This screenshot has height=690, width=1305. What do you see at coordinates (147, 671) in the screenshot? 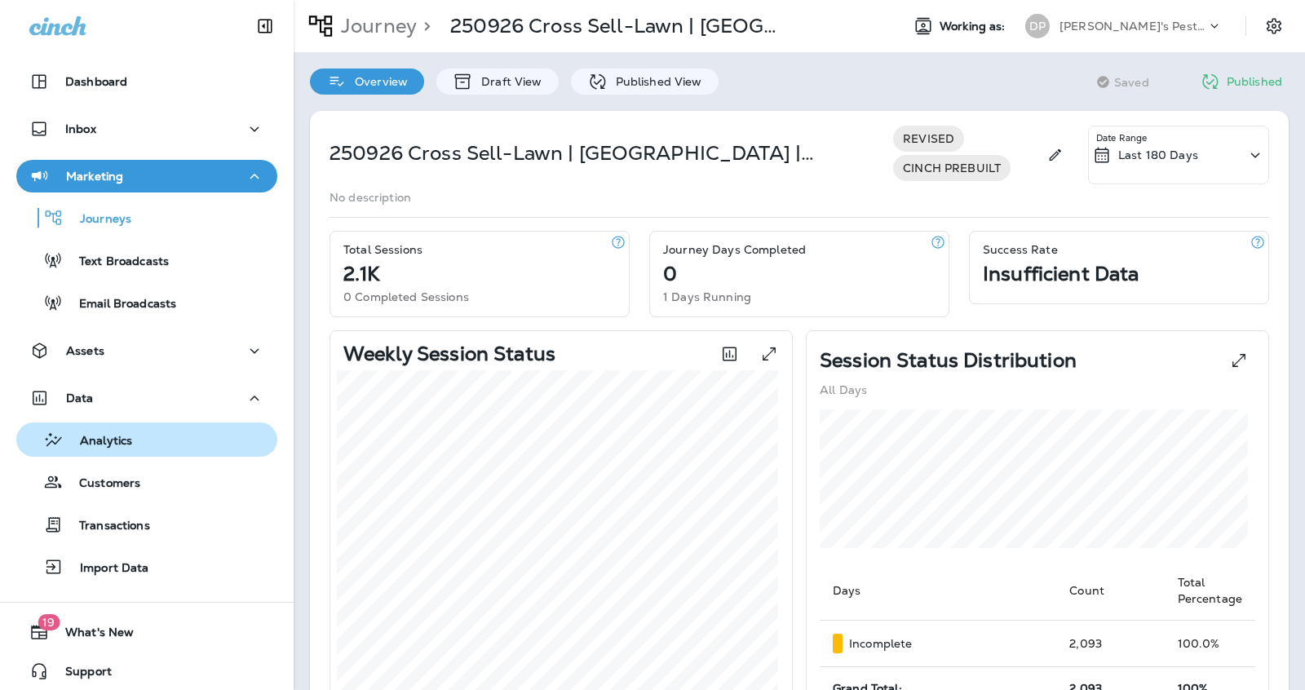
I see `button: Support` at bounding box center [147, 671].